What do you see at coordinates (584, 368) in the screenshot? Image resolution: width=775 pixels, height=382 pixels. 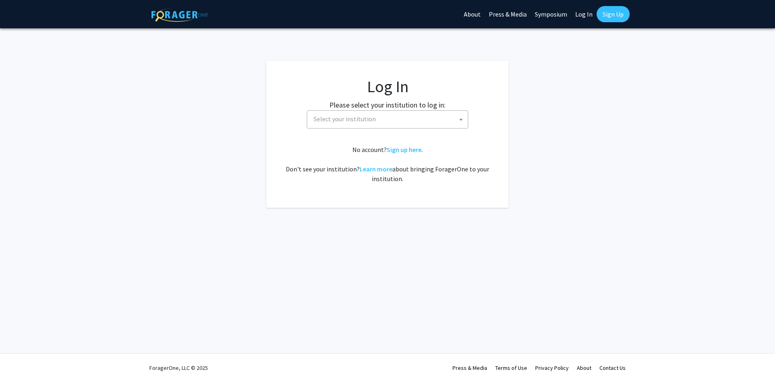 I see `a: About` at bounding box center [584, 368].